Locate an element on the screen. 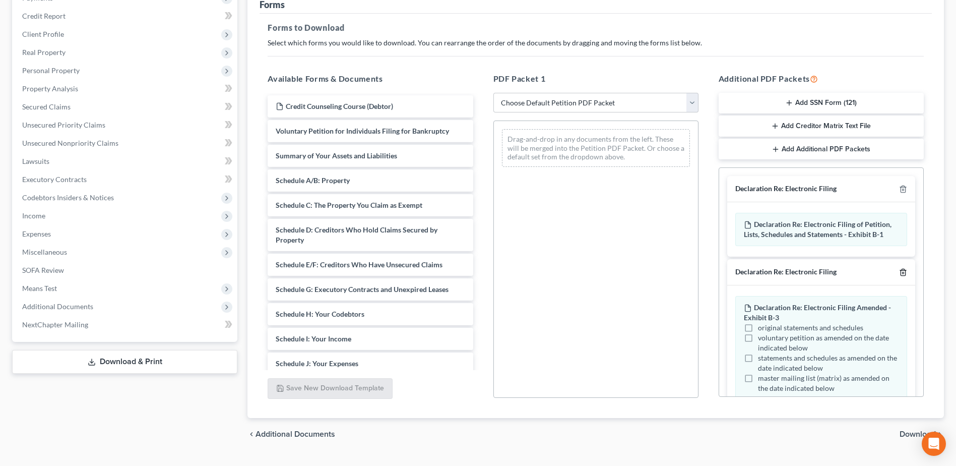 This screenshot has width=956, height=466. h5: Additional PDF Packets is located at coordinates (821, 79).